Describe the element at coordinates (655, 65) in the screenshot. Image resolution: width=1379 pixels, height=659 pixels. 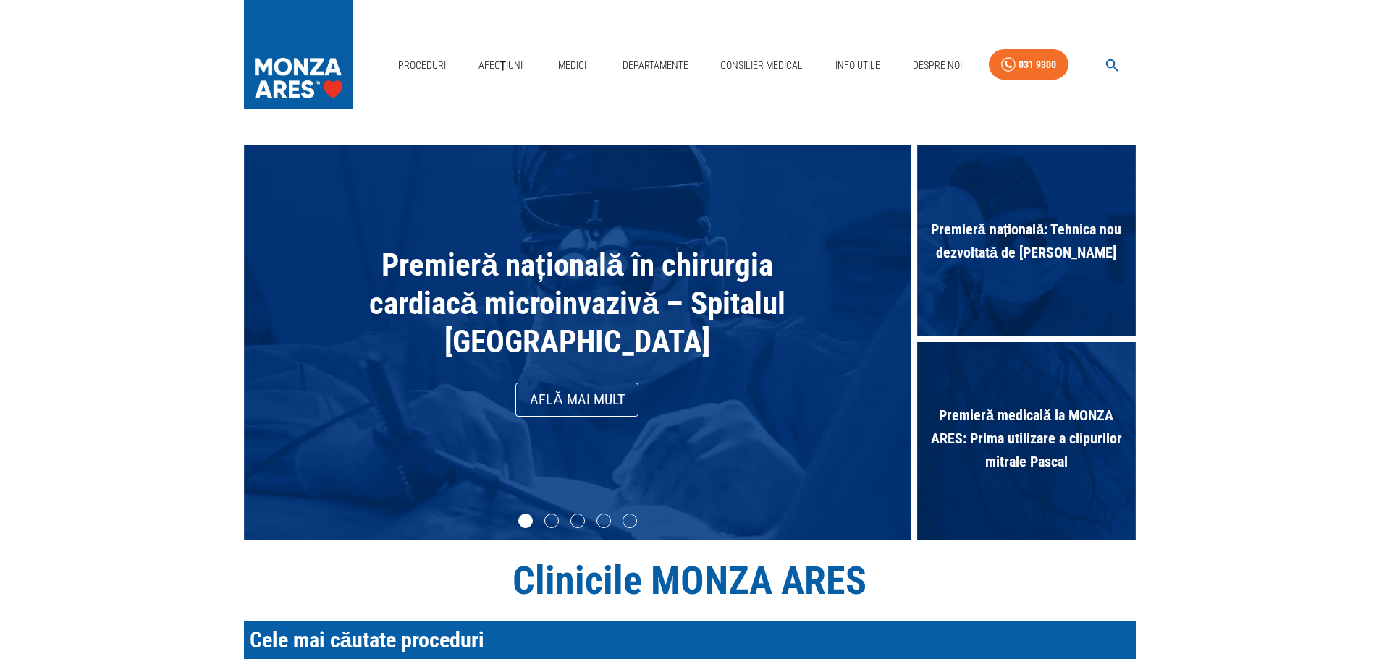
I see `a: Departamente` at that location.